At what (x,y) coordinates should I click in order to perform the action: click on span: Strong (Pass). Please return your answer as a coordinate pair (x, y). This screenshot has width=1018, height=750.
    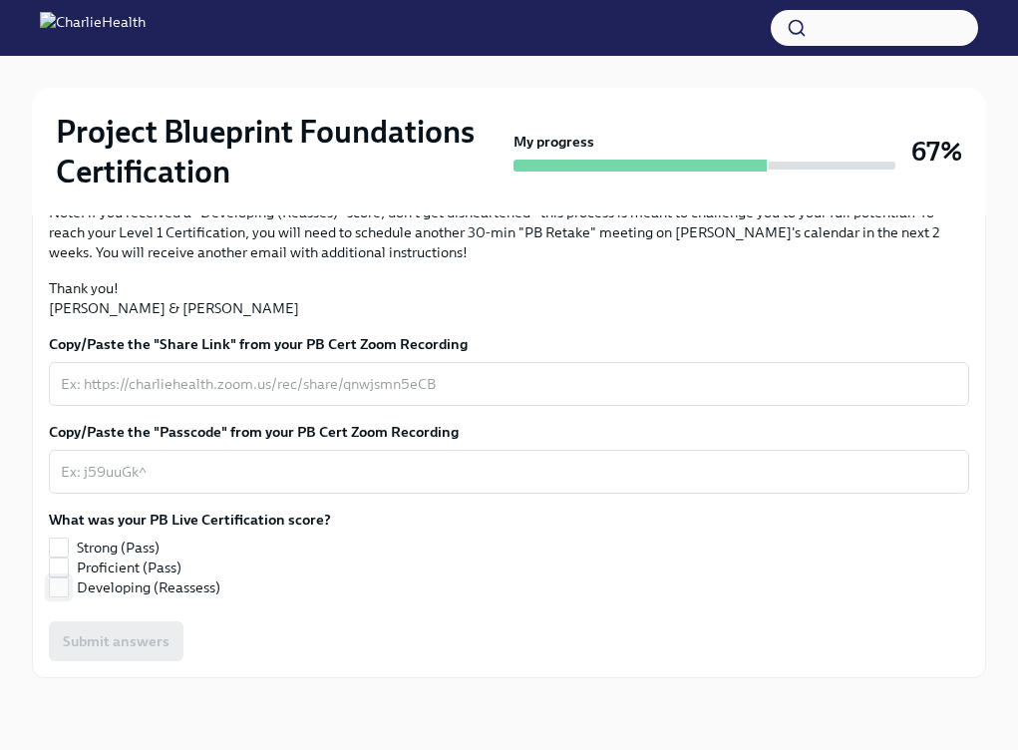
    Looking at the image, I should click on (118, 547).